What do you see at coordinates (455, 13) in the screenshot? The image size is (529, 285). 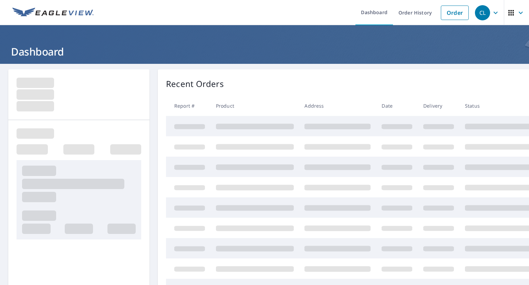 I see `a: Order` at bounding box center [455, 13].